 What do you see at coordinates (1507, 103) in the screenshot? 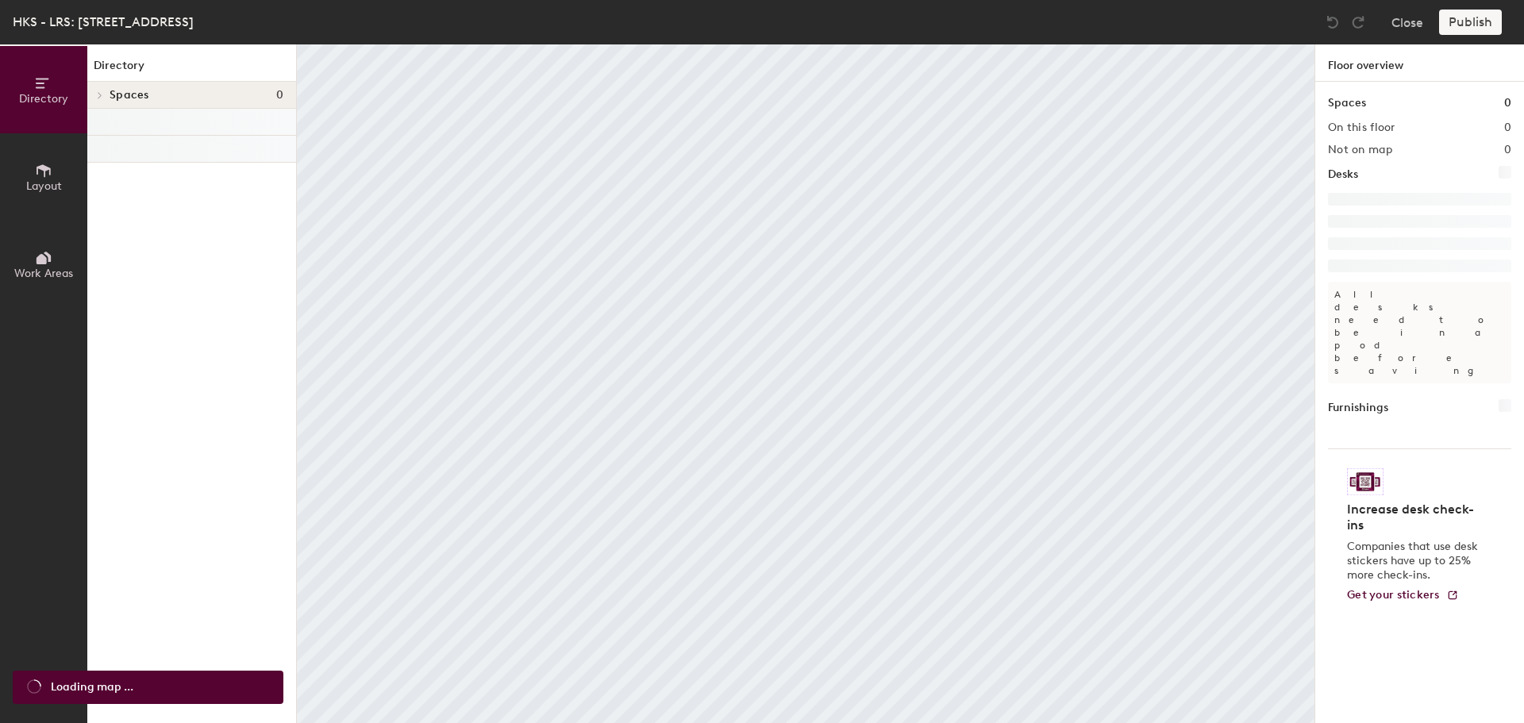
I see `h1: 0` at bounding box center [1507, 103].